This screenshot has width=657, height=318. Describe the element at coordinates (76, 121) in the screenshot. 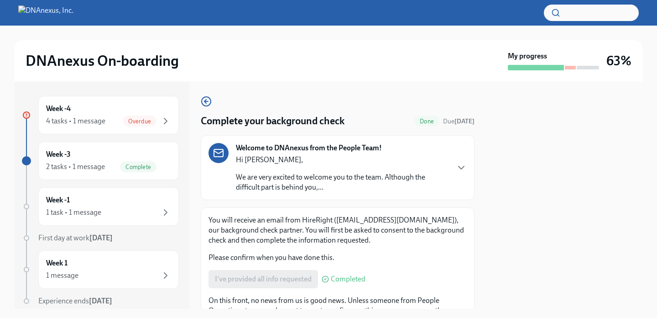

I see `div: 4 tasks • 1 message` at that location.